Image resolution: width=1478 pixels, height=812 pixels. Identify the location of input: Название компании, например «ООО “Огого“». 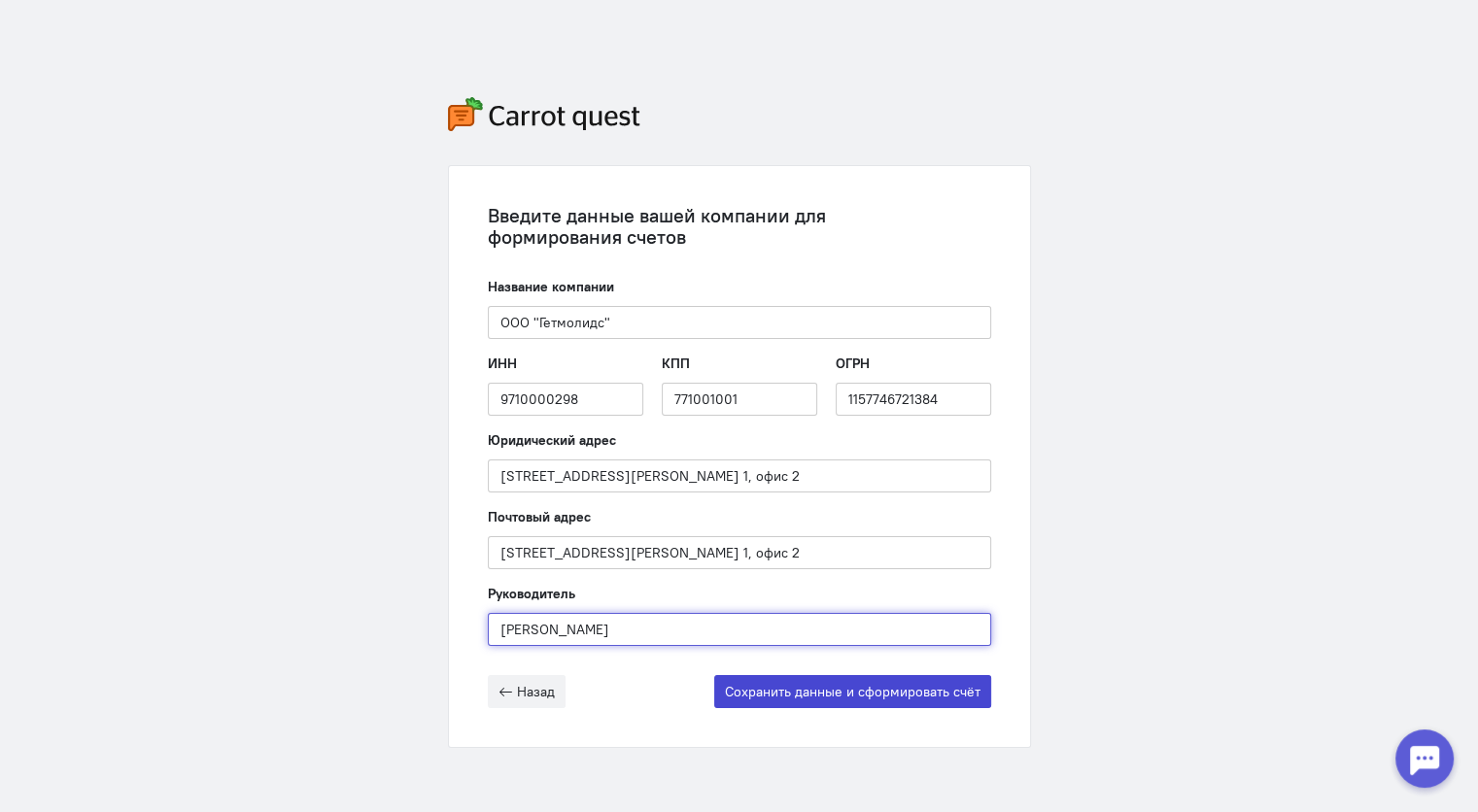
(739, 323).